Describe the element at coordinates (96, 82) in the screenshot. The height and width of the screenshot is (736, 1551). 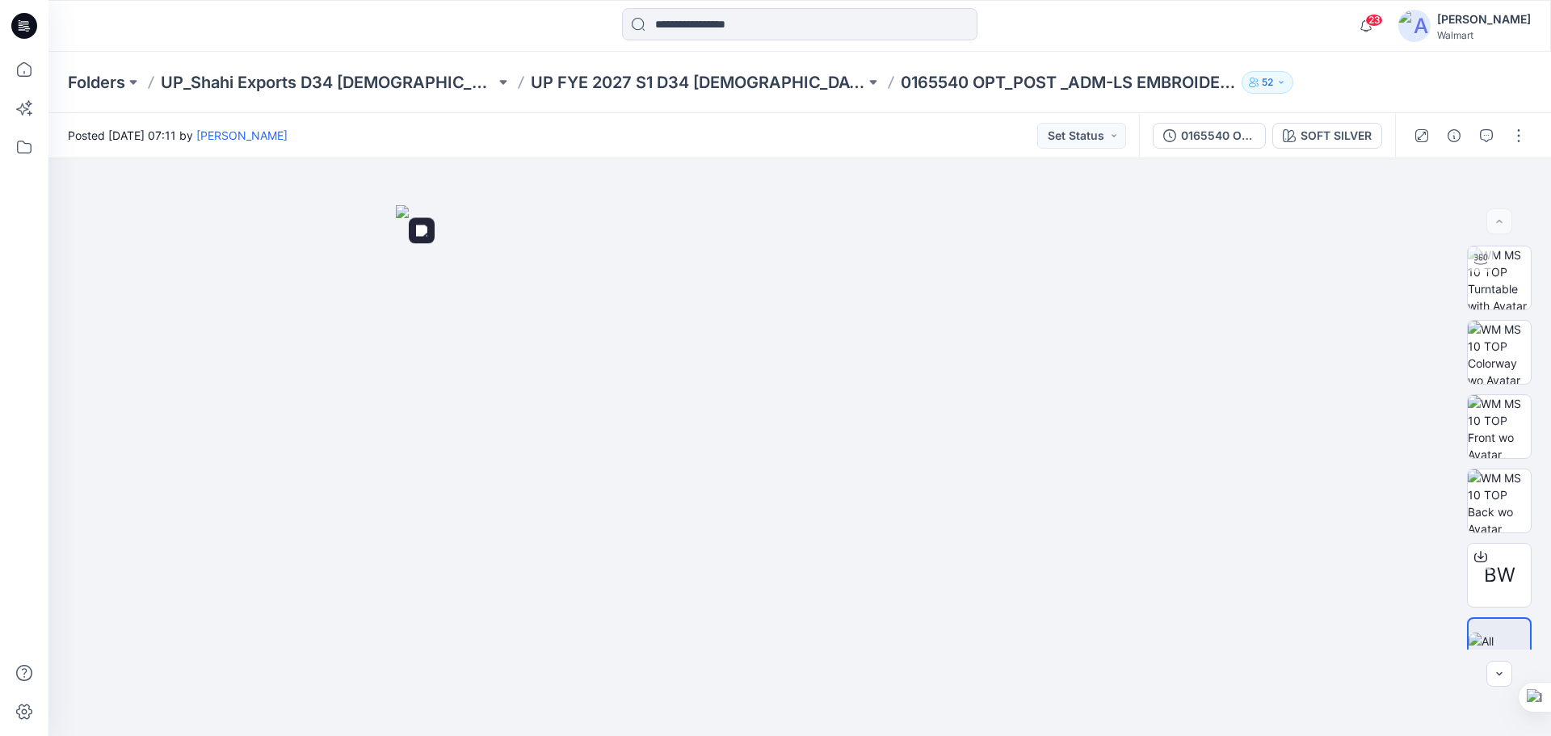
I see `a: Folders` at that location.